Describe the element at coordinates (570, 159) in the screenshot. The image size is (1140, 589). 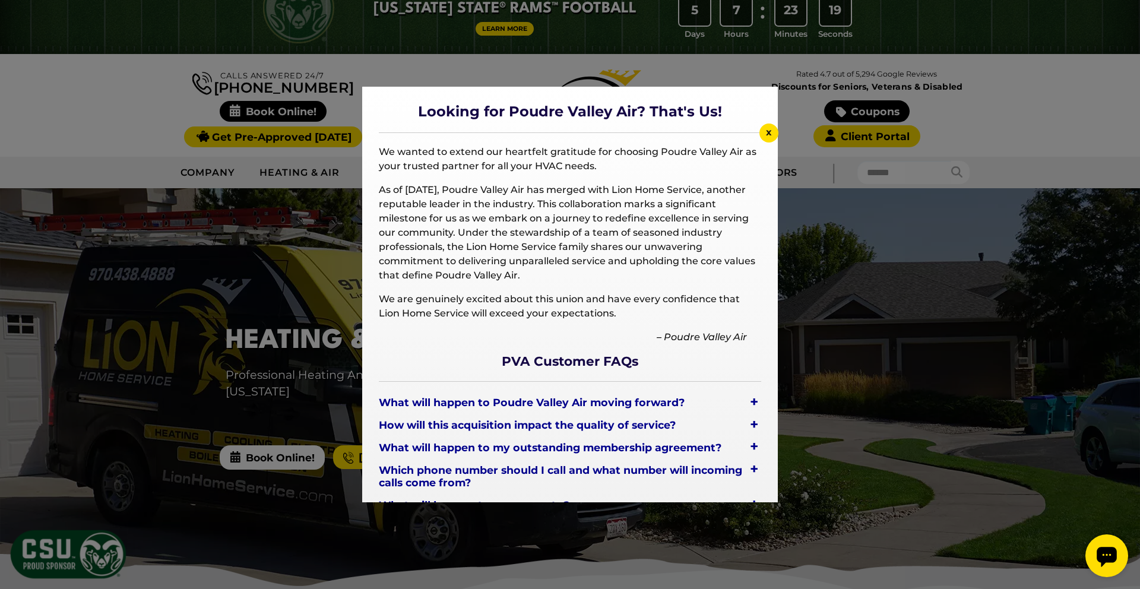
I see `p: We wanted to extend our heartfelt gratitude for choosing Poudre Valley Air as your trusted partne...` at that location.